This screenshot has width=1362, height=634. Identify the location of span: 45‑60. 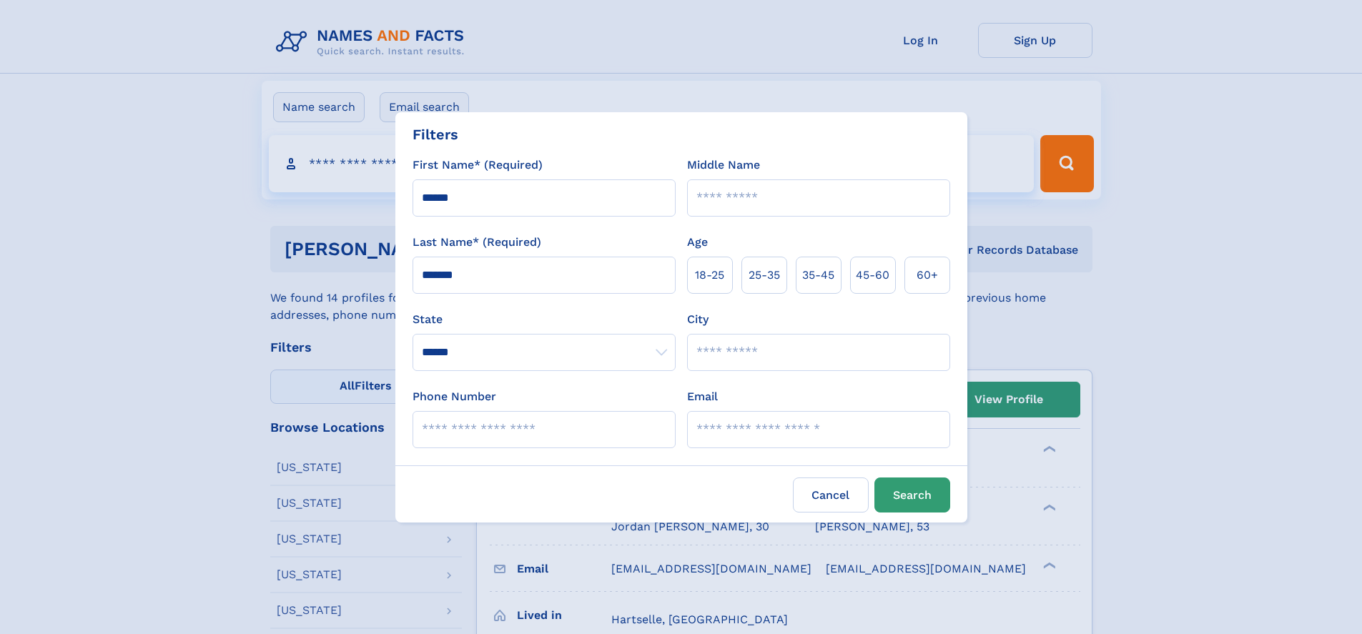
(872, 275).